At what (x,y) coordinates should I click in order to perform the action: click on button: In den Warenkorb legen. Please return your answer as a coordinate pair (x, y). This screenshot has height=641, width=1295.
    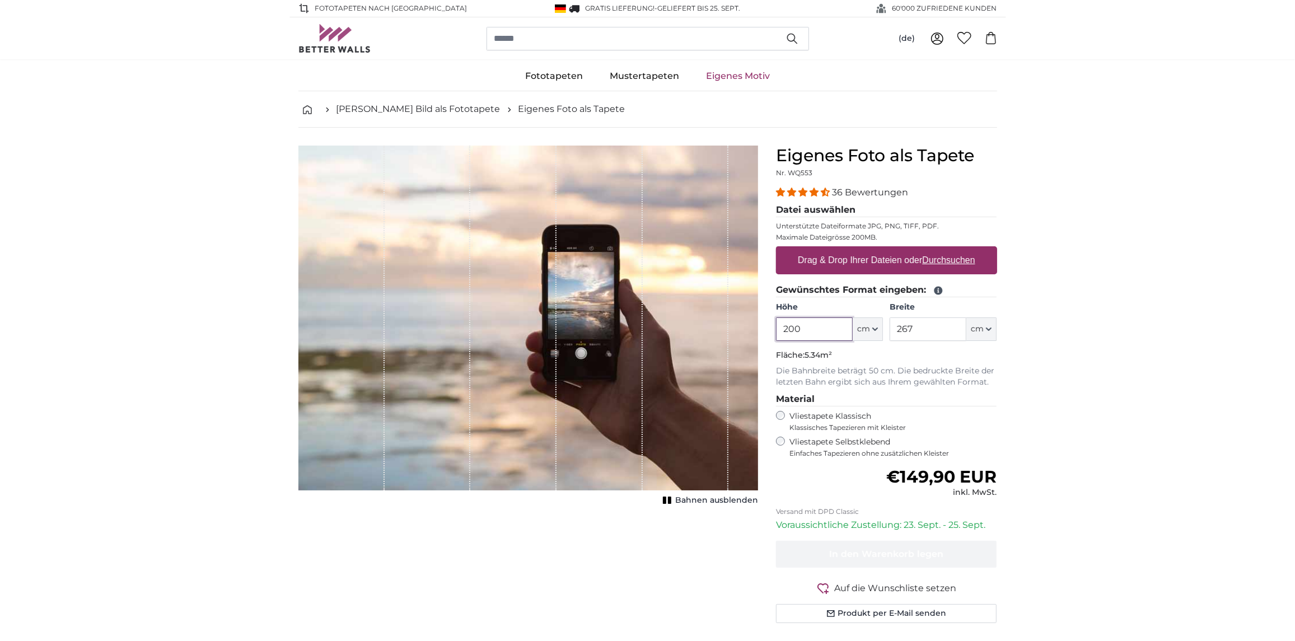
    Looking at the image, I should click on (886, 554).